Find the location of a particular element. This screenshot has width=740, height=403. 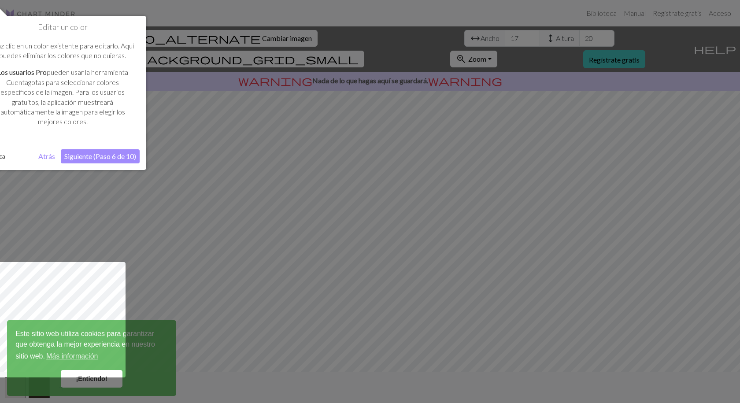

button: Siguiente (Paso 6 de 10) is located at coordinates (100, 156).